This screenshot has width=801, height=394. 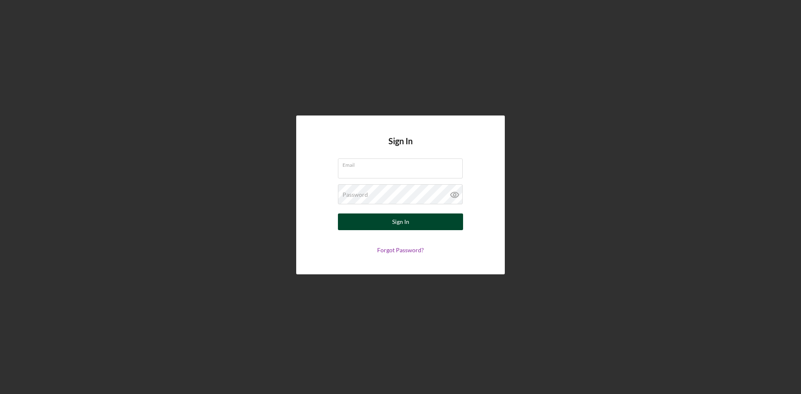 I want to click on a: Forgot Password?, so click(x=400, y=250).